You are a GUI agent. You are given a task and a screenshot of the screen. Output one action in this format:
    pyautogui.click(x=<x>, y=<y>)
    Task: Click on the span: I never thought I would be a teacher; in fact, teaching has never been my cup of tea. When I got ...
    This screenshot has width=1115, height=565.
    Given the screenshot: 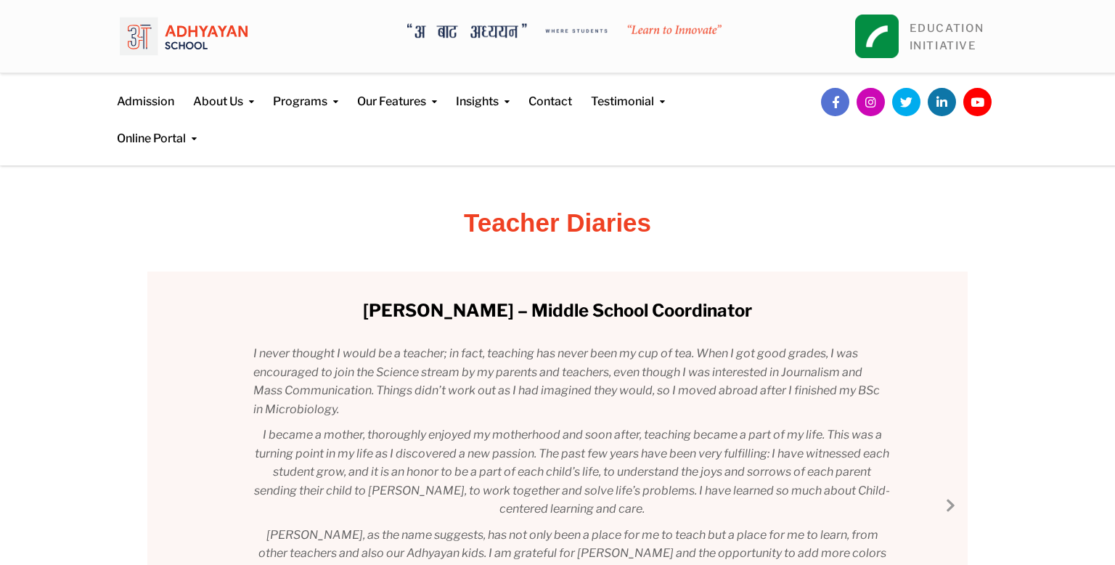 What is the action you would take?
    pyautogui.click(x=566, y=381)
    